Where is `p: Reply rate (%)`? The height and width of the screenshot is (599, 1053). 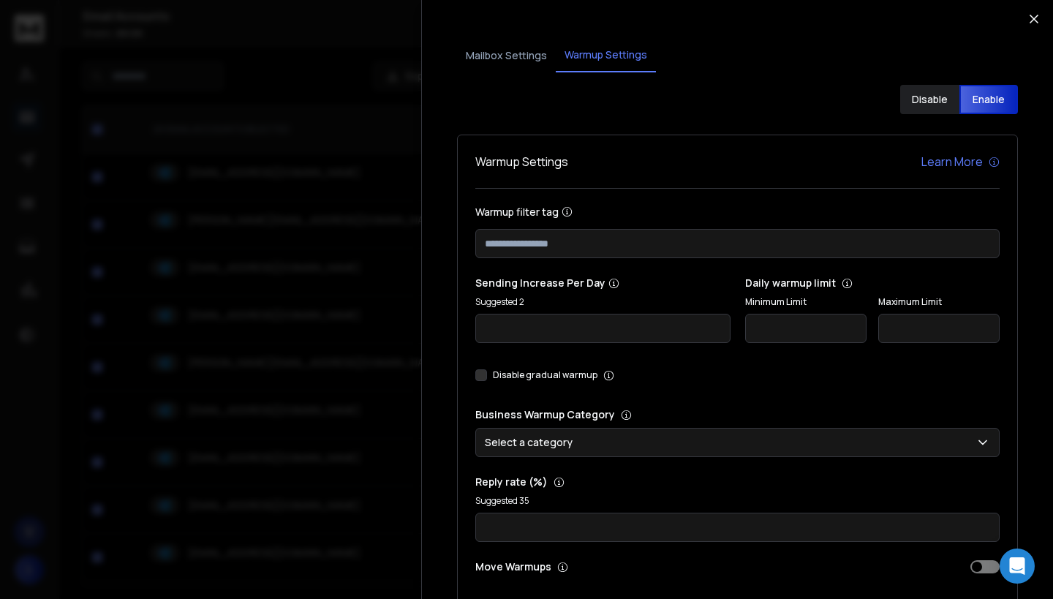 p: Reply rate (%) is located at coordinates (737, 482).